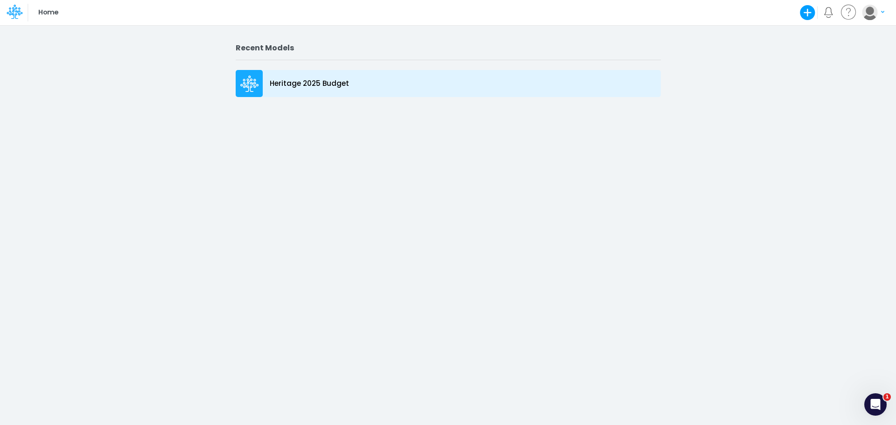  What do you see at coordinates (828, 12) in the screenshot?
I see `a: Notifications` at bounding box center [828, 12].